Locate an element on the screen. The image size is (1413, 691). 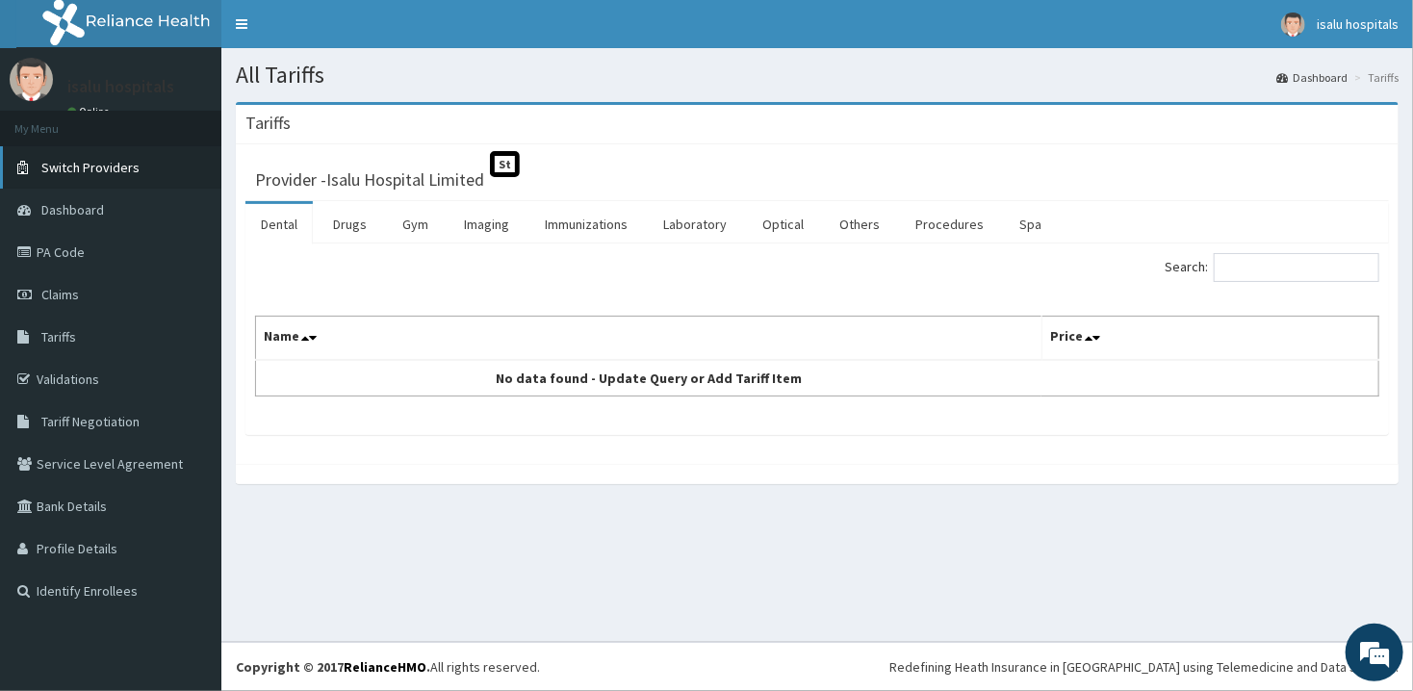
h3: Tariffs is located at coordinates (268, 123).